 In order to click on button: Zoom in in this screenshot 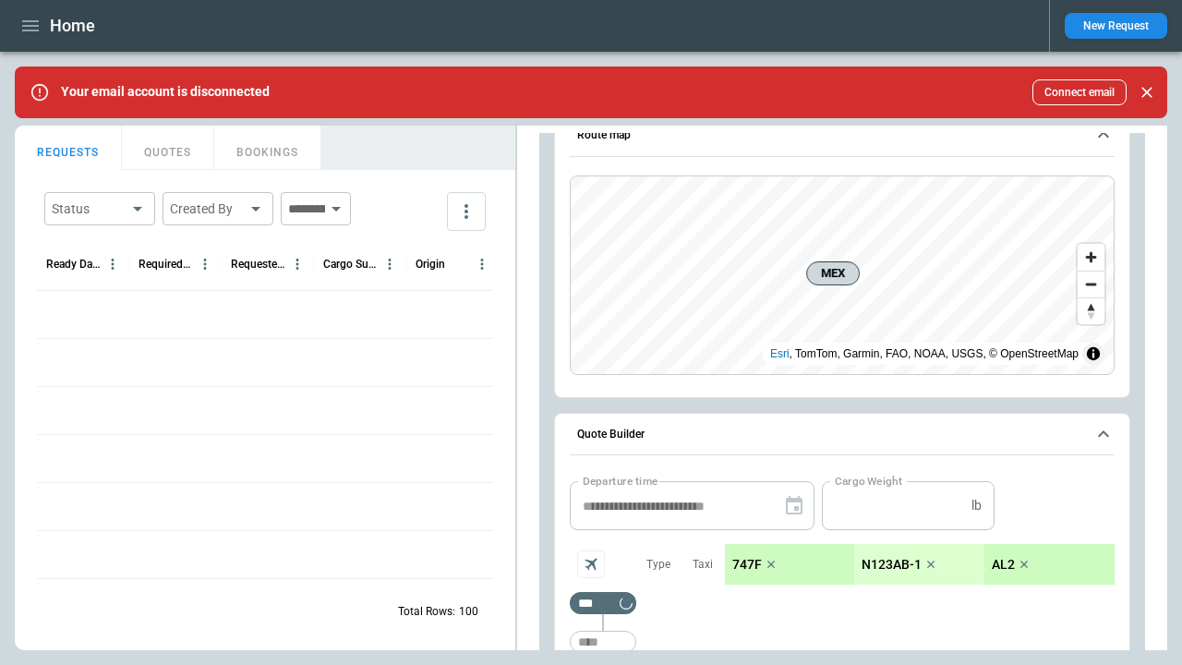, I will do `click(1091, 257)`.